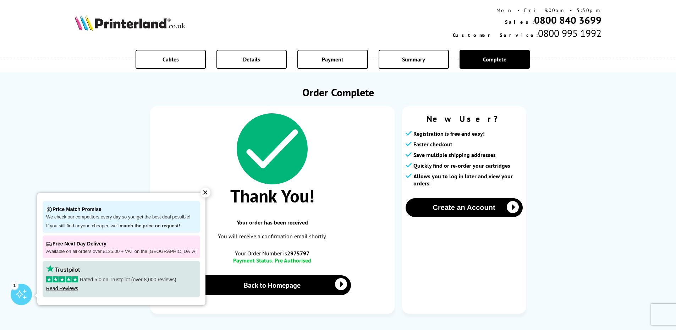 This screenshot has height=330, width=676. What do you see at coordinates (568, 20) in the screenshot?
I see `a: 0800 840 3699` at bounding box center [568, 20].